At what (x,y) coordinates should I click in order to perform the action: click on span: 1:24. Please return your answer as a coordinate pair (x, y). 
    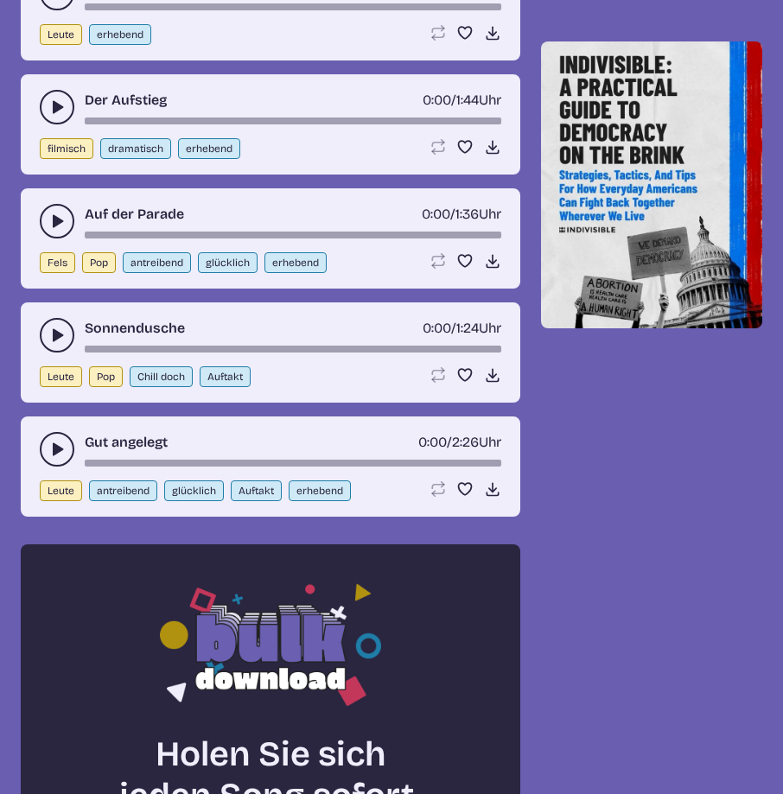
    Looking at the image, I should click on (467, 327).